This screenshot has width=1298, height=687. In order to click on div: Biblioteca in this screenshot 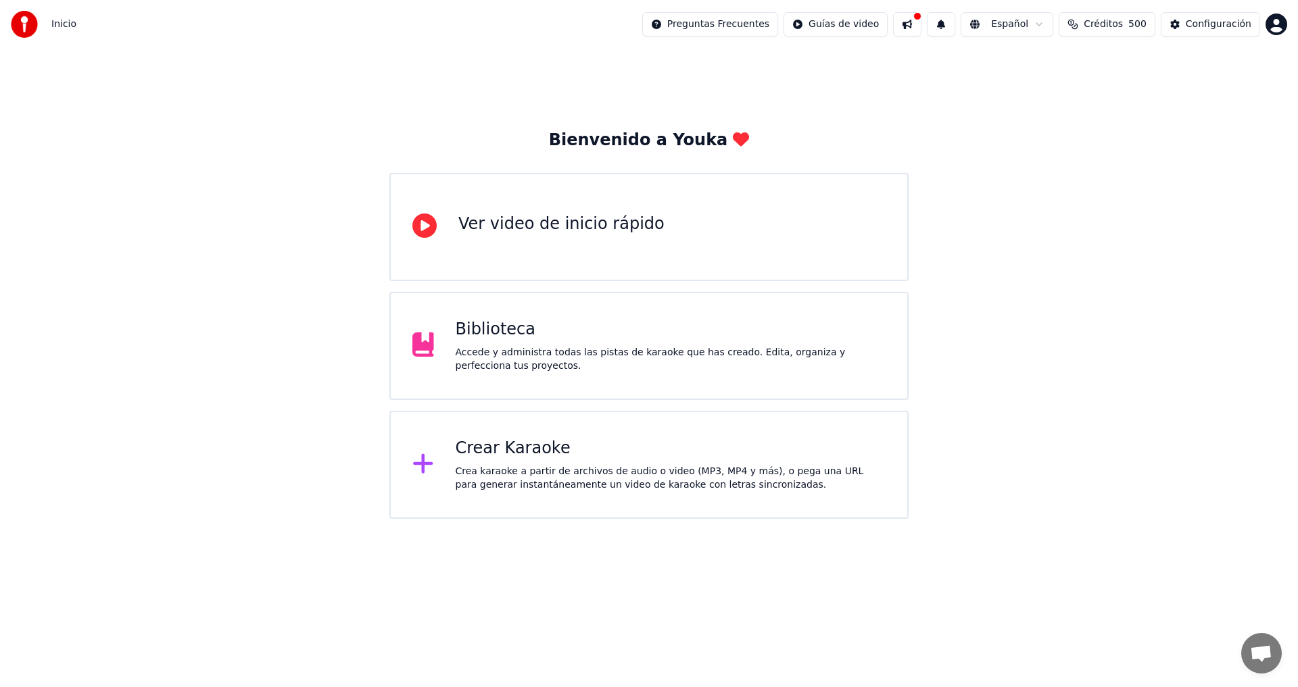, I will do `click(670, 330)`.